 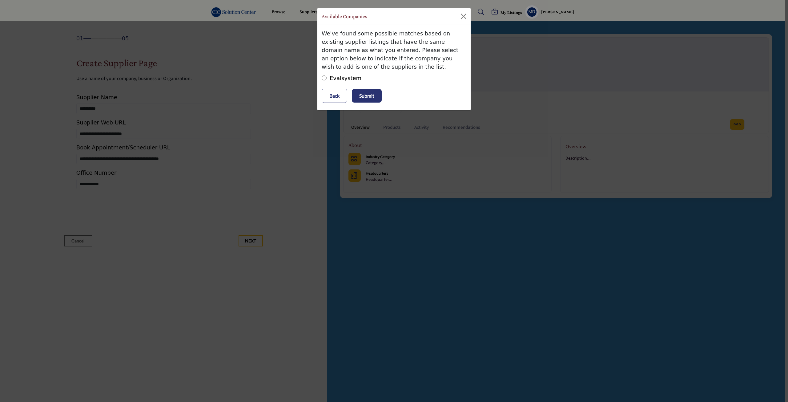 I want to click on button: Back, so click(x=334, y=96).